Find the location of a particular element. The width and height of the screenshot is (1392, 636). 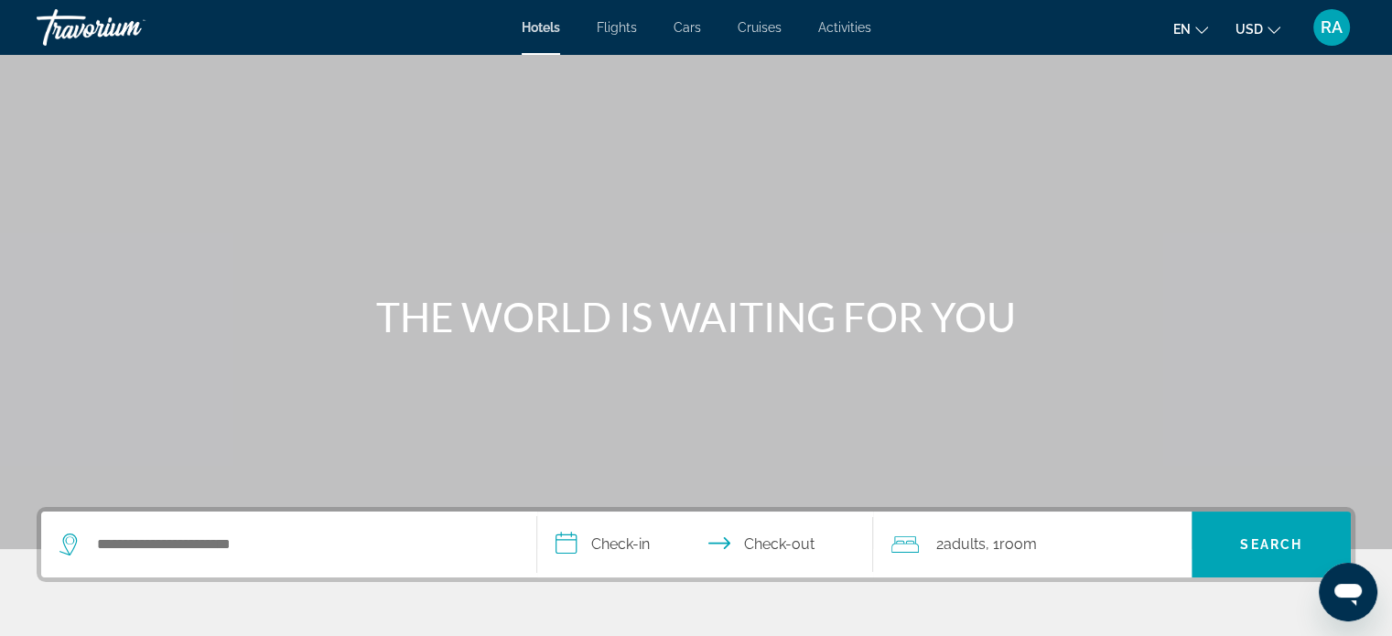

button: Select check in and out date is located at coordinates (706, 544).